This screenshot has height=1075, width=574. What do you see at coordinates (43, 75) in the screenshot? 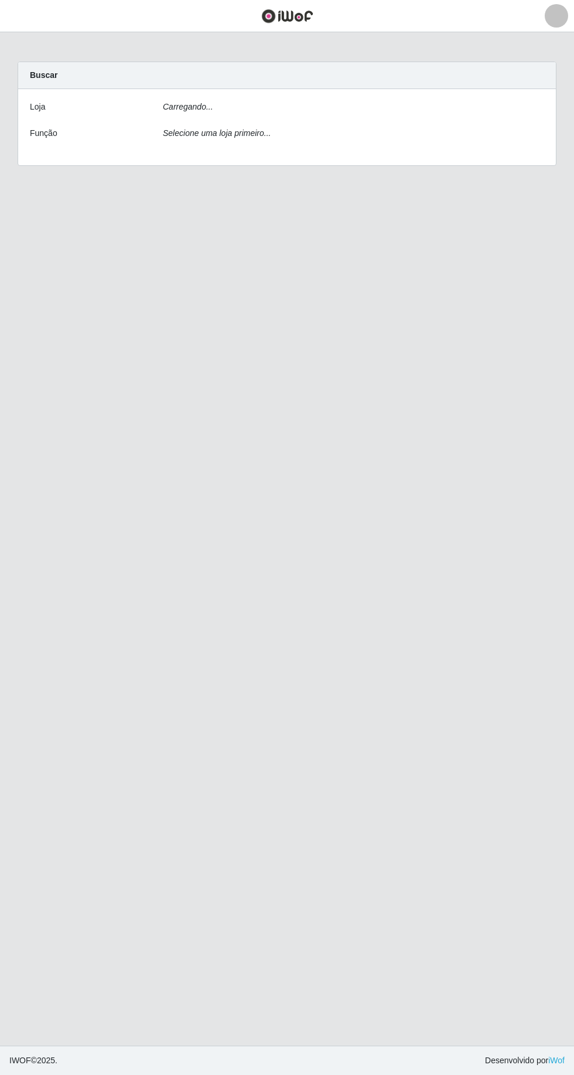
I see `strong: Buscar` at bounding box center [43, 75].